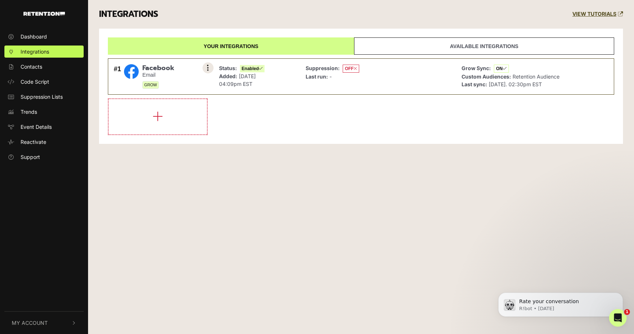 The width and height of the screenshot is (634, 334). I want to click on small: Email, so click(158, 75).